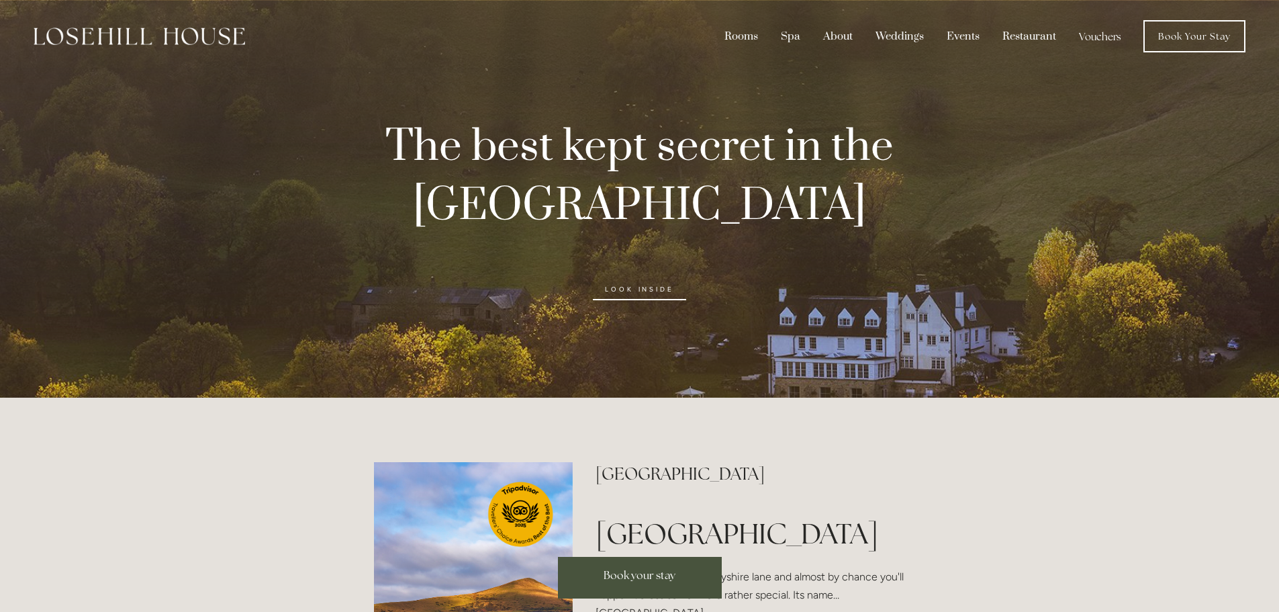  What do you see at coordinates (900, 36) in the screenshot?
I see `div: Weddings` at bounding box center [900, 36].